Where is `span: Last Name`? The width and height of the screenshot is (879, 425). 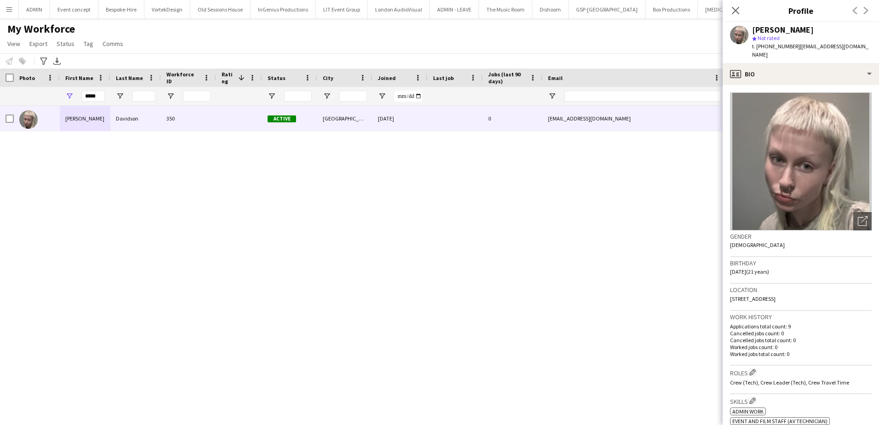
span: Last Name is located at coordinates (129, 78).